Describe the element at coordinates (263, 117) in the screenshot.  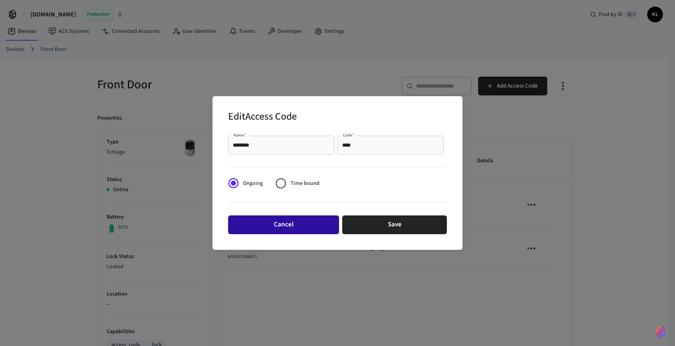
I see `h2: Edit Access Code` at that location.